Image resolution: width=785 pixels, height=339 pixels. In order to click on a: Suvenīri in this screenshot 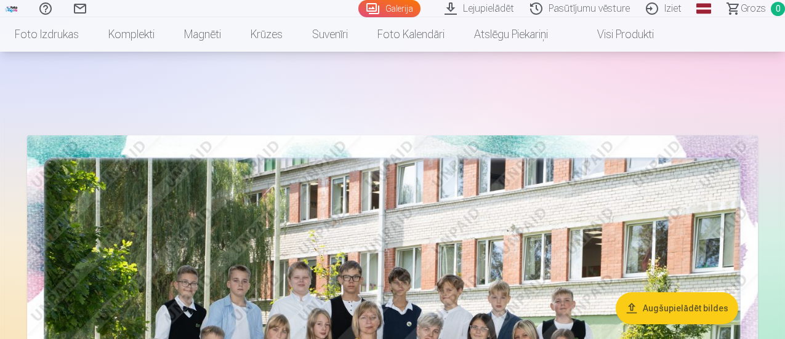, I will do `click(330, 34)`.